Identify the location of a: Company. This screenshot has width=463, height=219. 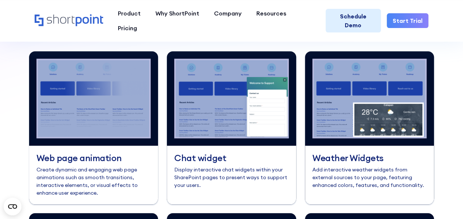
(228, 13).